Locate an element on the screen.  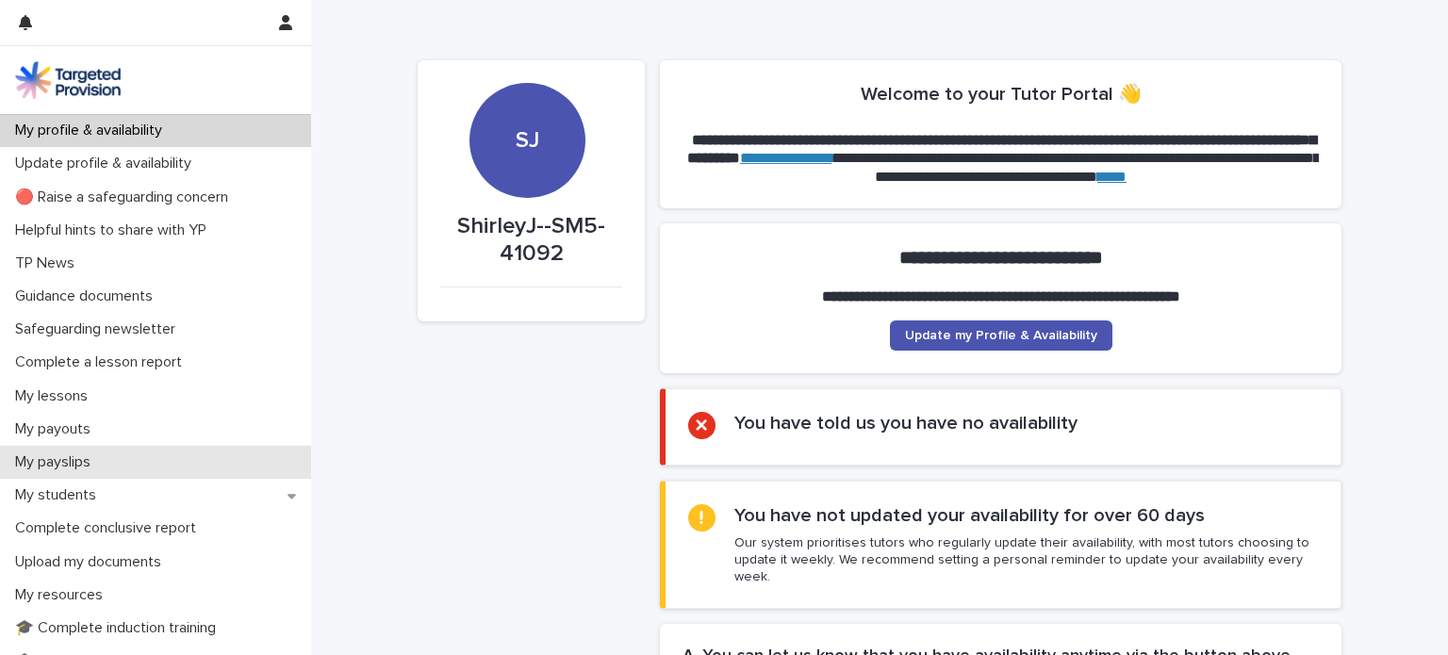
p: My lessons is located at coordinates (55, 396).